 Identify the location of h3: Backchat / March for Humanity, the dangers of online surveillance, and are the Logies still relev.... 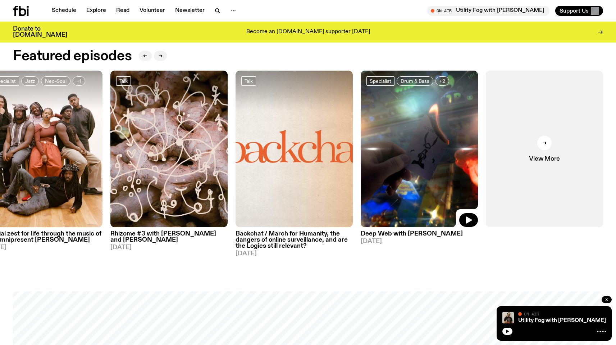
(294, 240).